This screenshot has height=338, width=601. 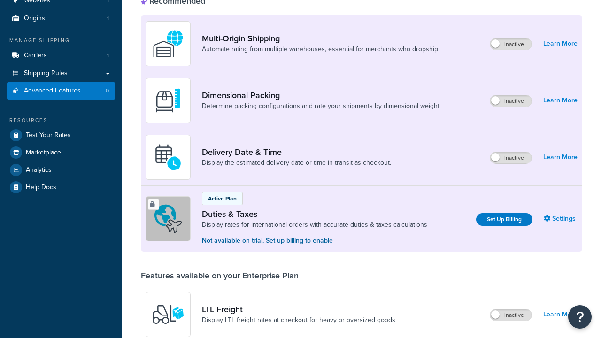 I want to click on a: Help Docs, so click(x=61, y=187).